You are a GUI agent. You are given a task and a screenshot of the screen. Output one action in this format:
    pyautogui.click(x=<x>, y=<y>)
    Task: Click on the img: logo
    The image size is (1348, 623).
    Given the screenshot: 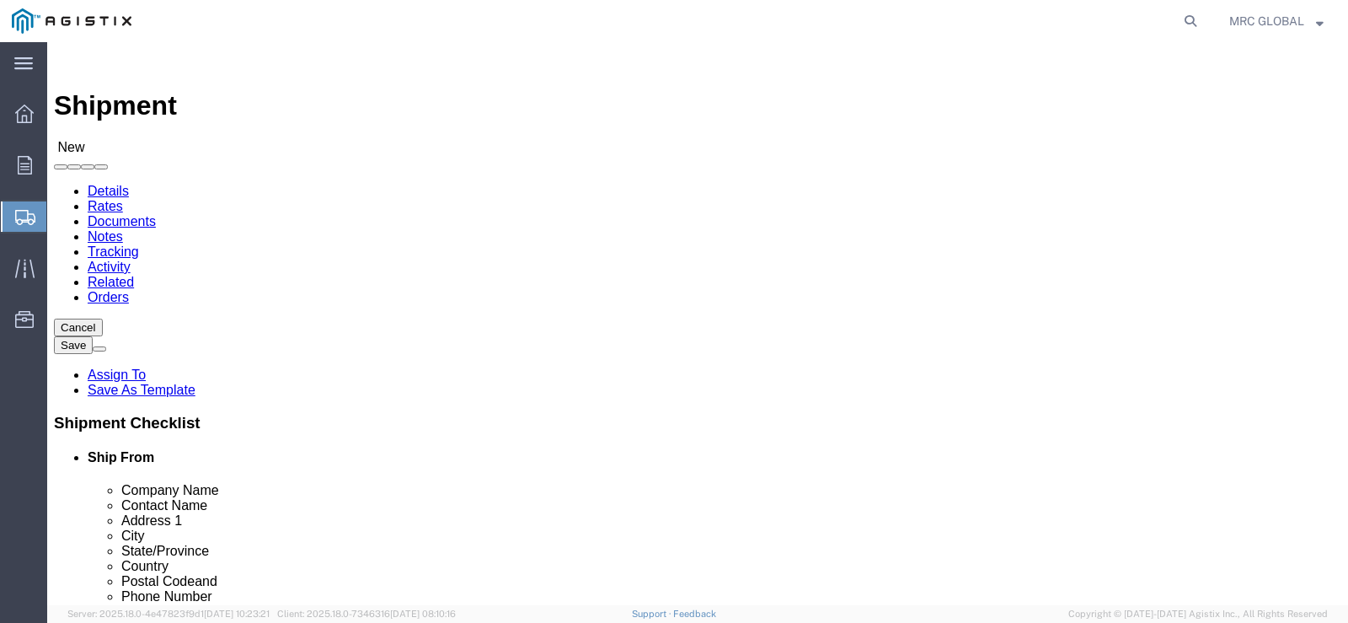 What is the action you would take?
    pyautogui.click(x=72, y=21)
    